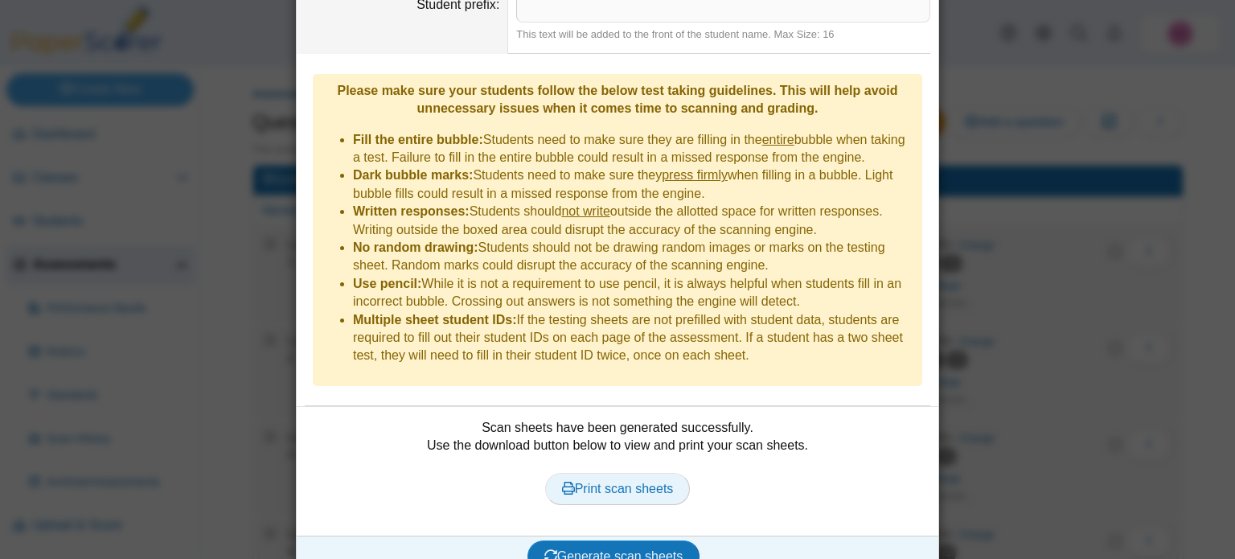 The width and height of the screenshot is (1235, 559). Describe the element at coordinates (411, 211) in the screenshot. I see `b: Written responses:` at that location.